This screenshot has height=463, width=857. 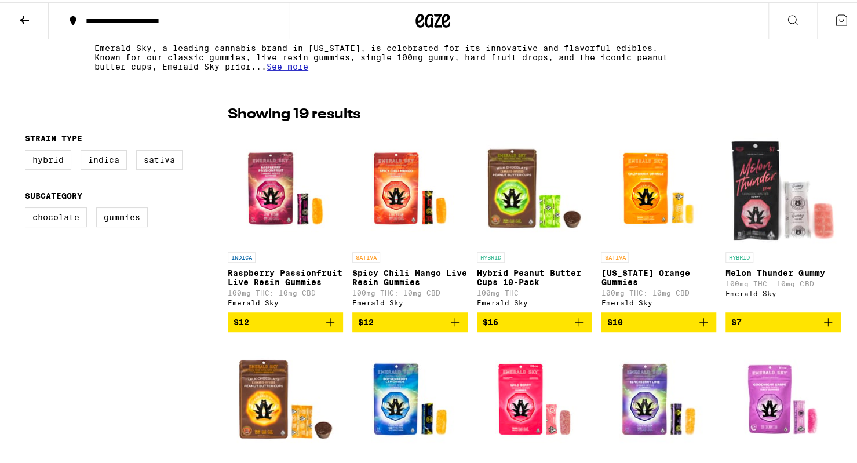 I want to click on p: 100mg THC, so click(x=534, y=290).